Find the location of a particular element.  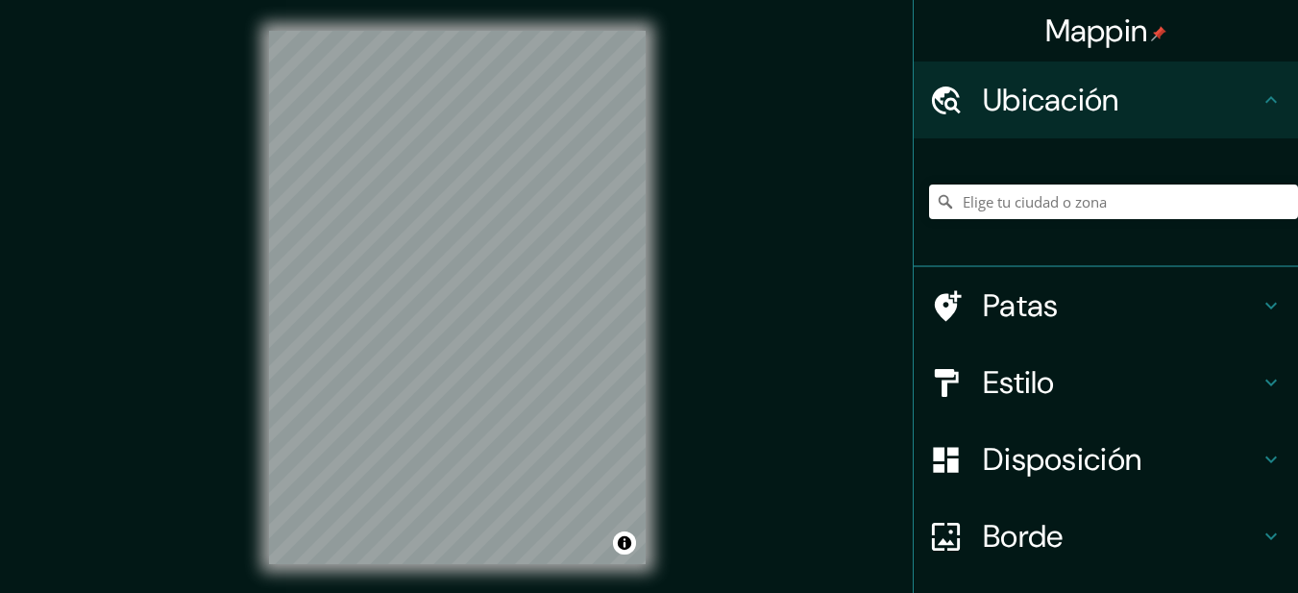

font: Estilo is located at coordinates (1018, 382).